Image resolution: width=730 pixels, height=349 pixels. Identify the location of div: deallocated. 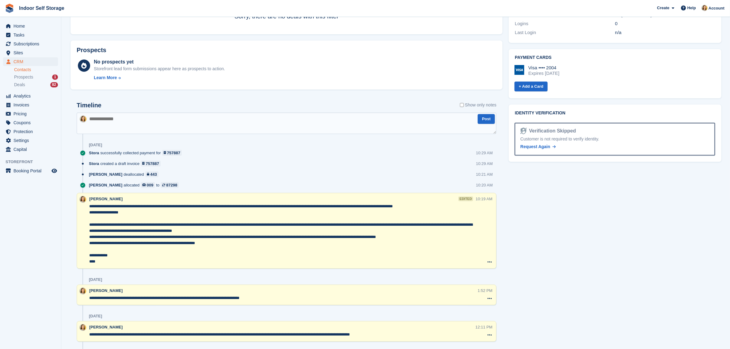
(125, 174).